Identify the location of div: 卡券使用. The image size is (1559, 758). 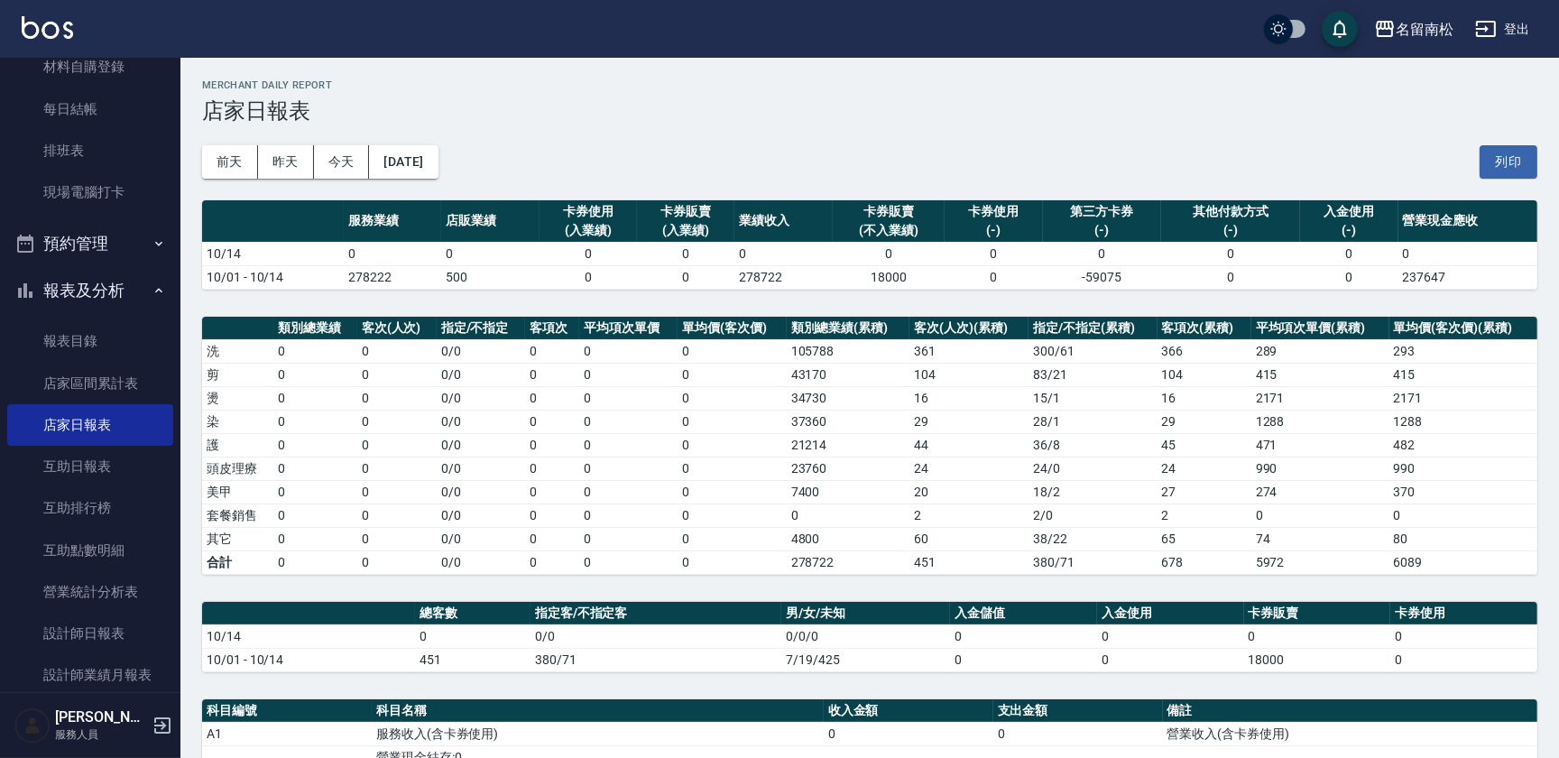
(588, 211).